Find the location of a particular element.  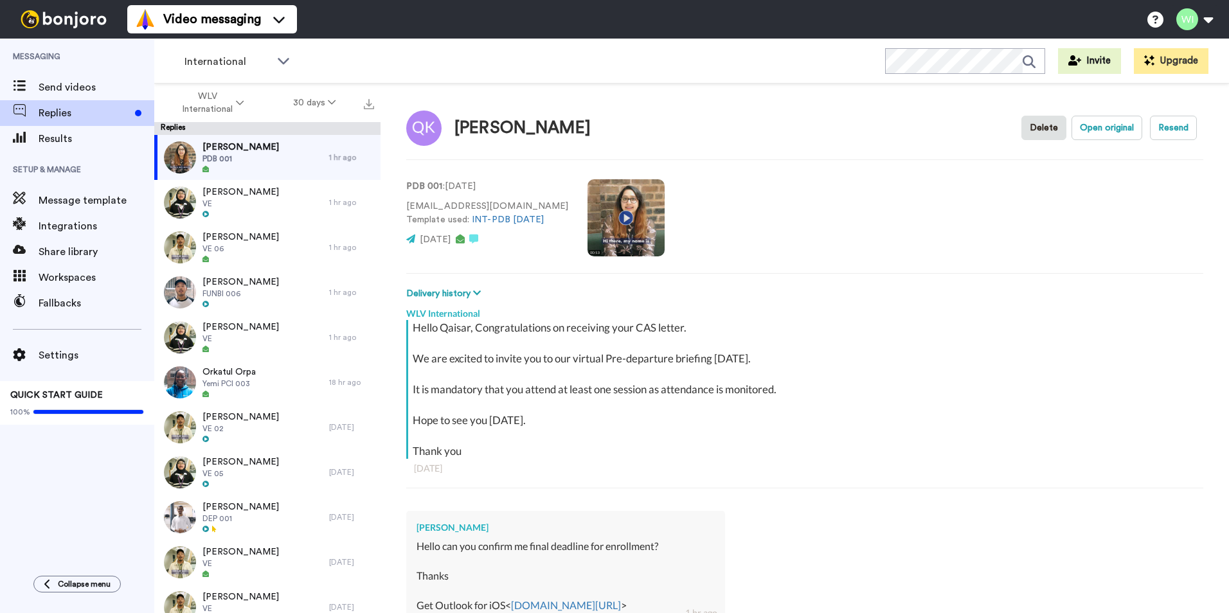

span: Share library is located at coordinates (96, 252).